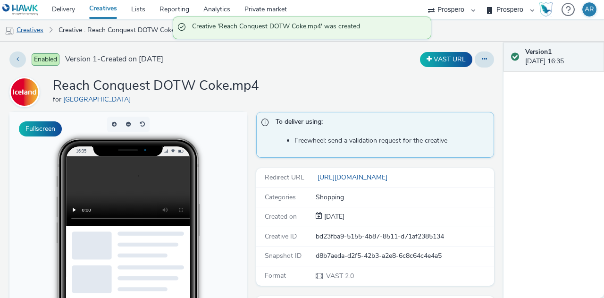  I want to click on span: To deliver using:, so click(380, 123).